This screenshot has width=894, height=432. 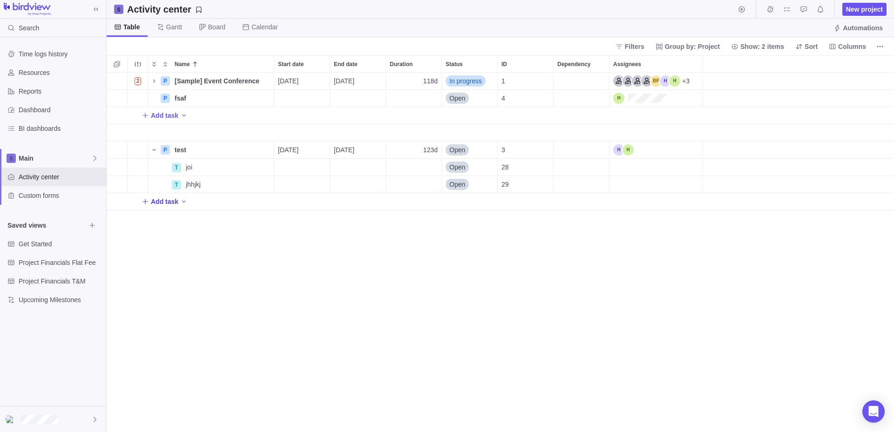 I want to click on span: My assignments, so click(x=787, y=9).